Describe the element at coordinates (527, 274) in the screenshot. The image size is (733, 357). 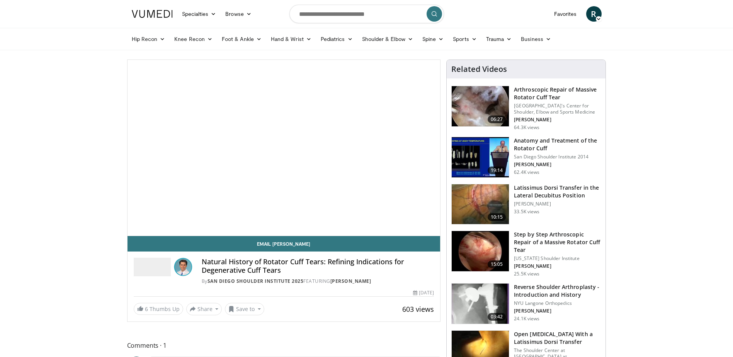
I see `p: 25.5K views` at that location.